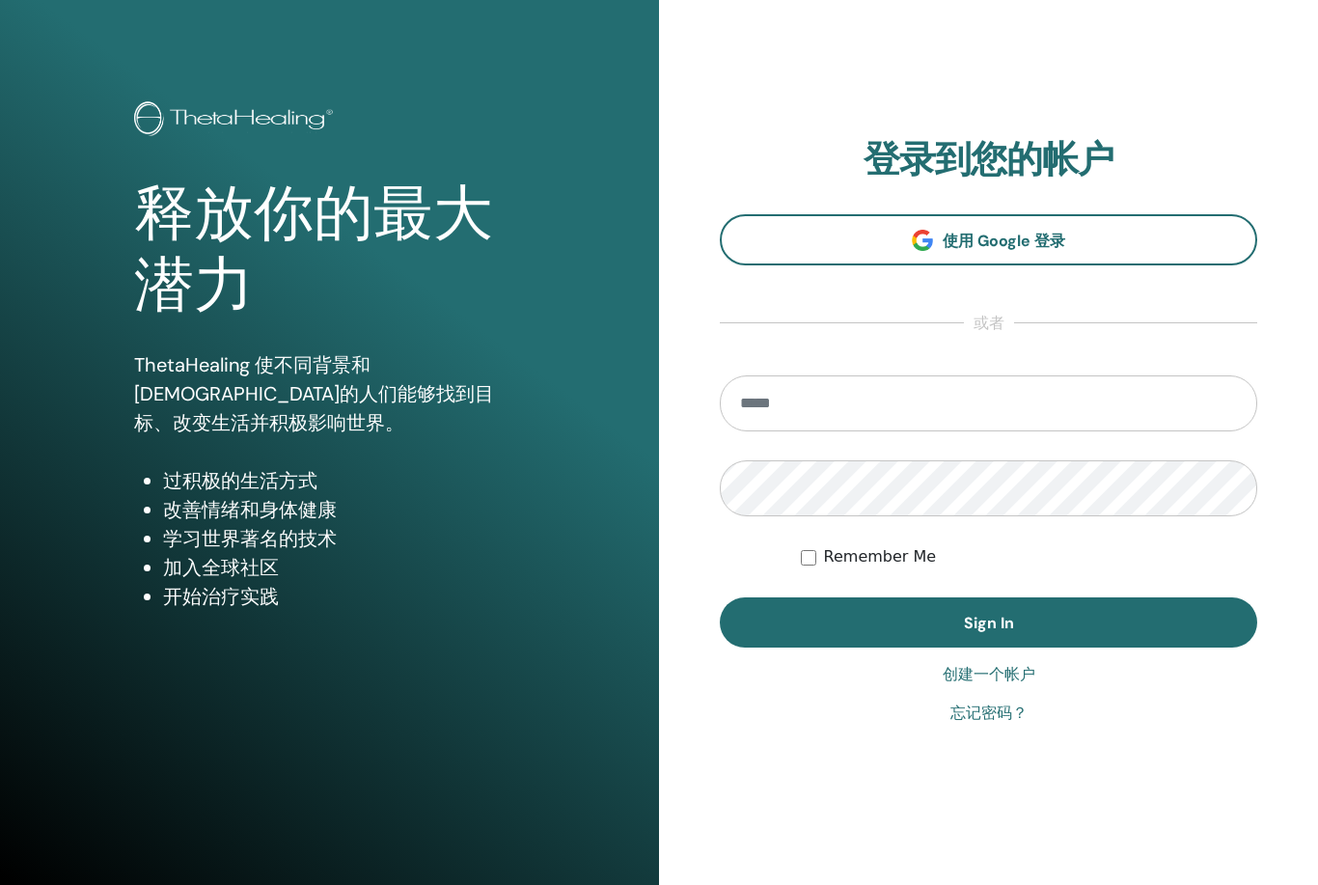  What do you see at coordinates (989, 674) in the screenshot?
I see `a: 创建一个帐户` at bounding box center [989, 674].